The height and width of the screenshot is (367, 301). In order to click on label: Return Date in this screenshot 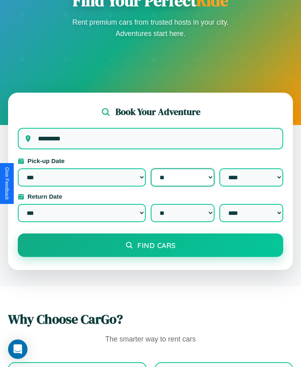, I will do `click(151, 196)`.